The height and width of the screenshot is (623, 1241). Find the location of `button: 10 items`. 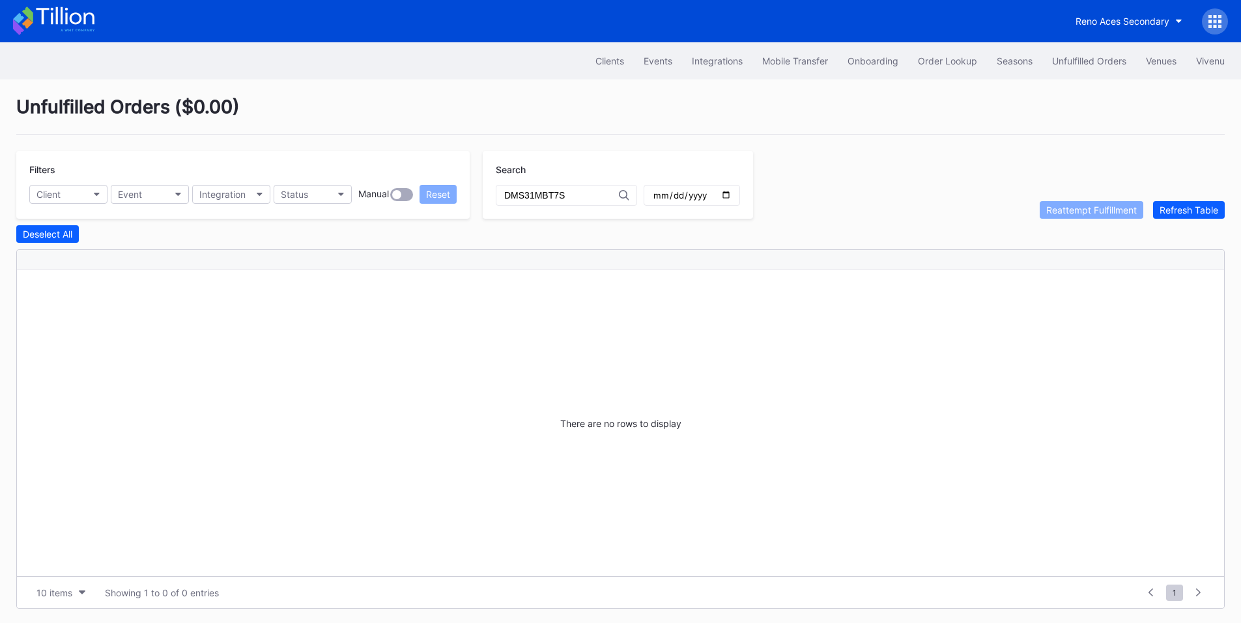

button: 10 items is located at coordinates (61, 593).